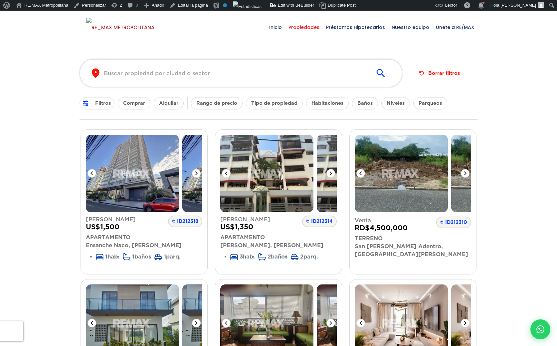 Image resolution: width=557 pixels, height=346 pixels. I want to click on li: 1 hab., so click(107, 257).